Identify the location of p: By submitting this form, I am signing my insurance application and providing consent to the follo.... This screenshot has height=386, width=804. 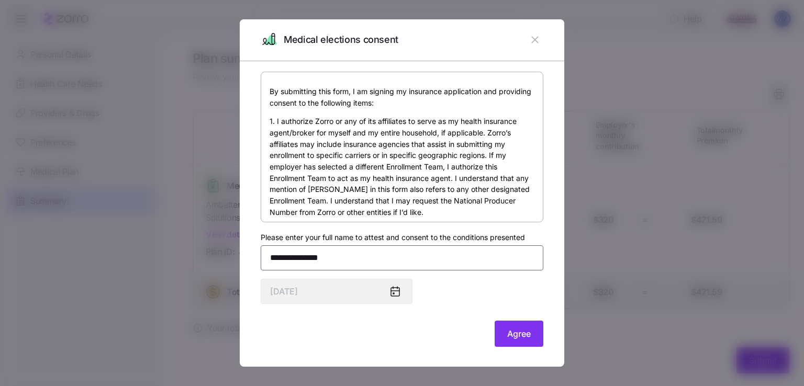
(402, 97).